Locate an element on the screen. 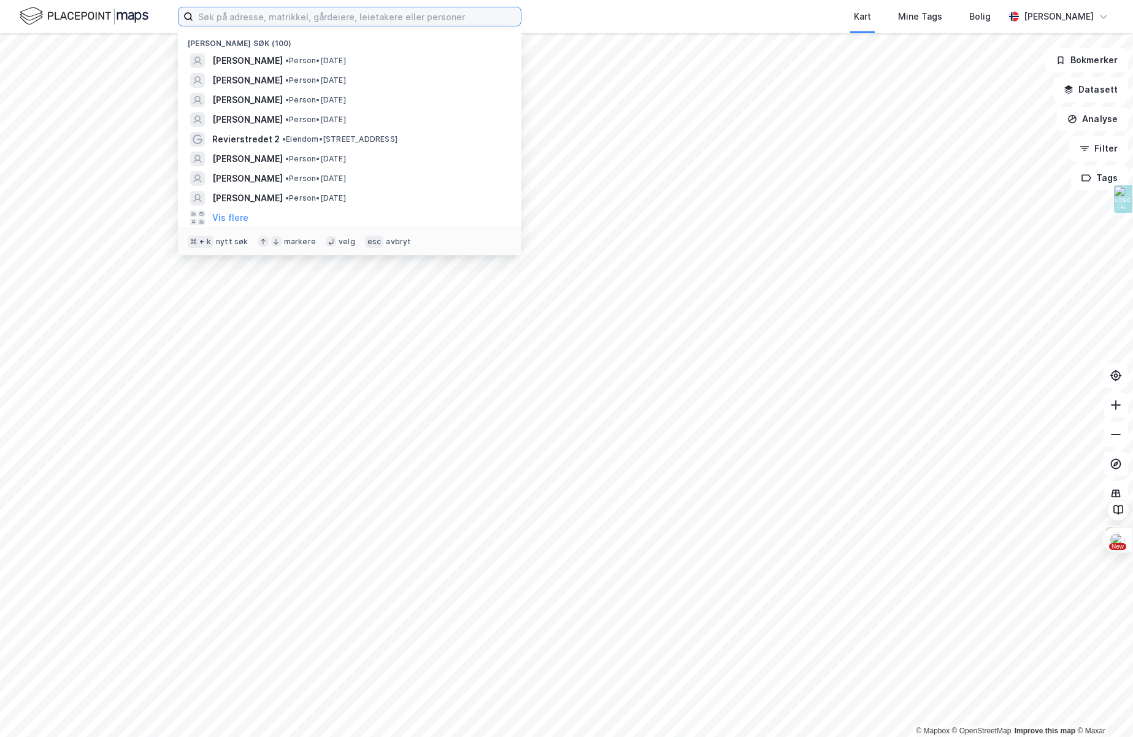  div: Kart is located at coordinates (862, 17).